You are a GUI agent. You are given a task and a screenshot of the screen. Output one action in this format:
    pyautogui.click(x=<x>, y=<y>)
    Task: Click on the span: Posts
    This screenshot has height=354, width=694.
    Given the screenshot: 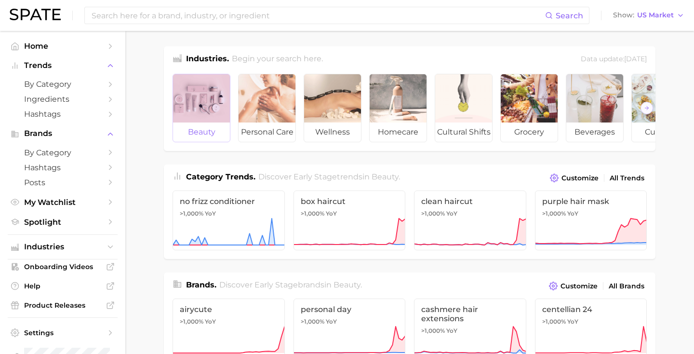 What is the action you would take?
    pyautogui.click(x=63, y=182)
    